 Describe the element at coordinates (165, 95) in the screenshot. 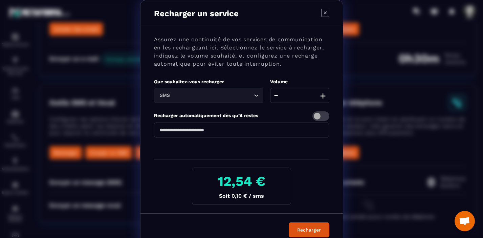

I see `span: SMS` at that location.